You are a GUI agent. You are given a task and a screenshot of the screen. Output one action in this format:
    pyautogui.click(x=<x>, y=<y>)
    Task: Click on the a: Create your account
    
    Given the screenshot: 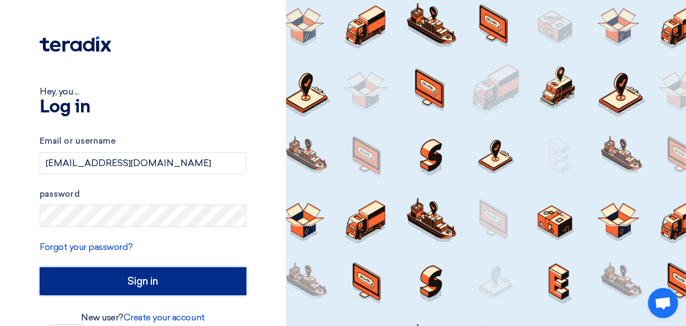 What is the action you would take?
    pyautogui.click(x=164, y=317)
    